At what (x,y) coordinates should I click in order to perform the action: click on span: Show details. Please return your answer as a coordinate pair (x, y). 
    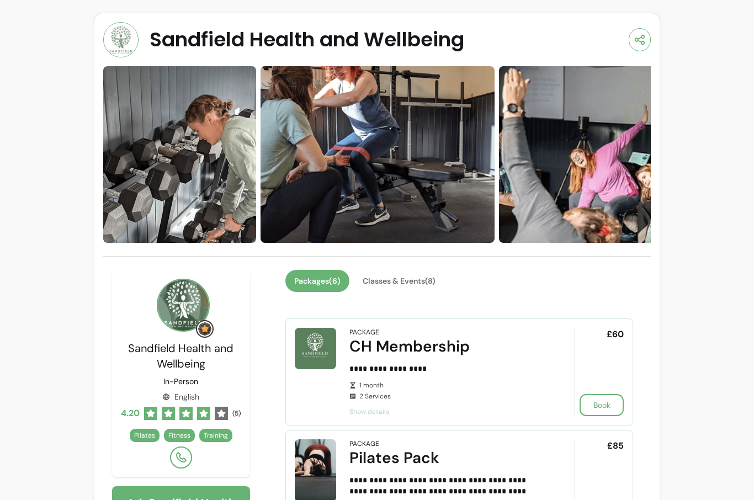
    Looking at the image, I should click on (446, 412).